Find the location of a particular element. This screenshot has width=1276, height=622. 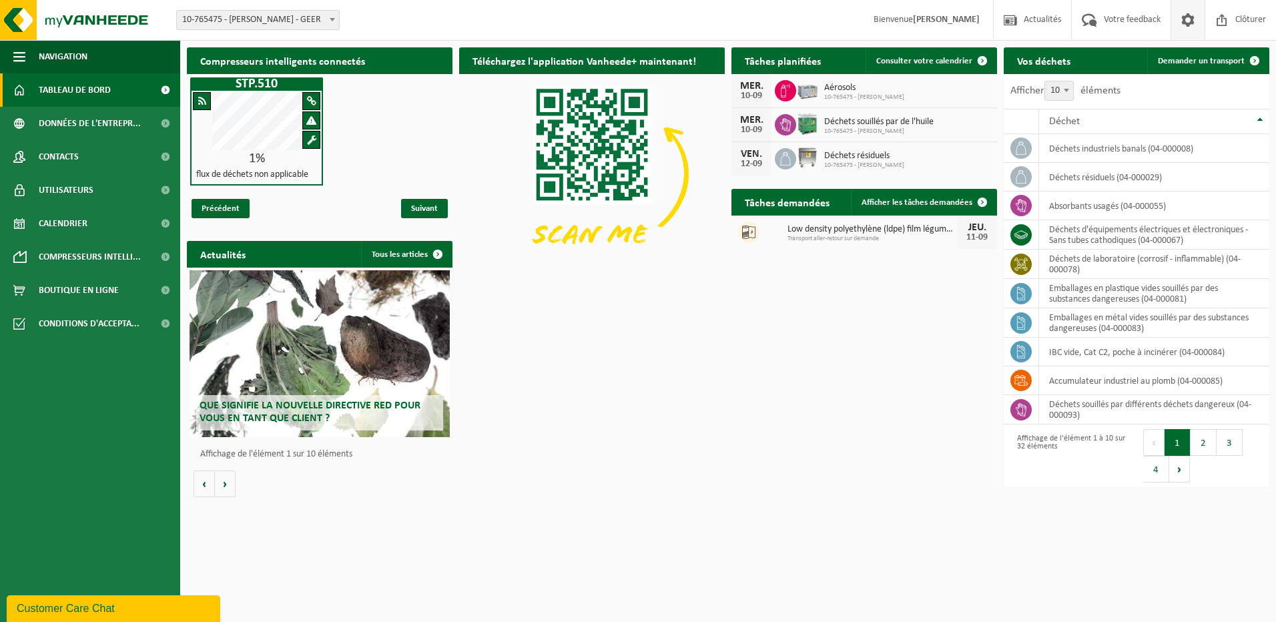

button: Previous is located at coordinates (1154, 443).